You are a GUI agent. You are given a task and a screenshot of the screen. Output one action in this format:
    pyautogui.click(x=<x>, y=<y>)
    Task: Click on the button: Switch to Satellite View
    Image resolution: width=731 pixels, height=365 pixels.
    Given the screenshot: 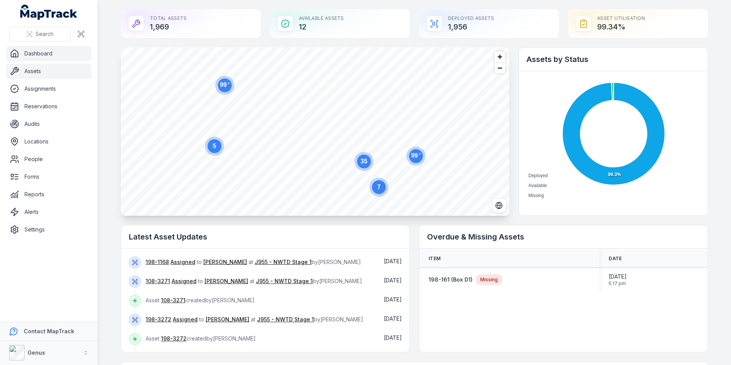 What is the action you would take?
    pyautogui.click(x=499, y=205)
    